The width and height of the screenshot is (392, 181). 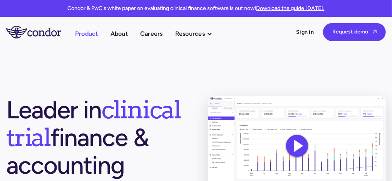 I want to click on a: About, so click(x=119, y=33).